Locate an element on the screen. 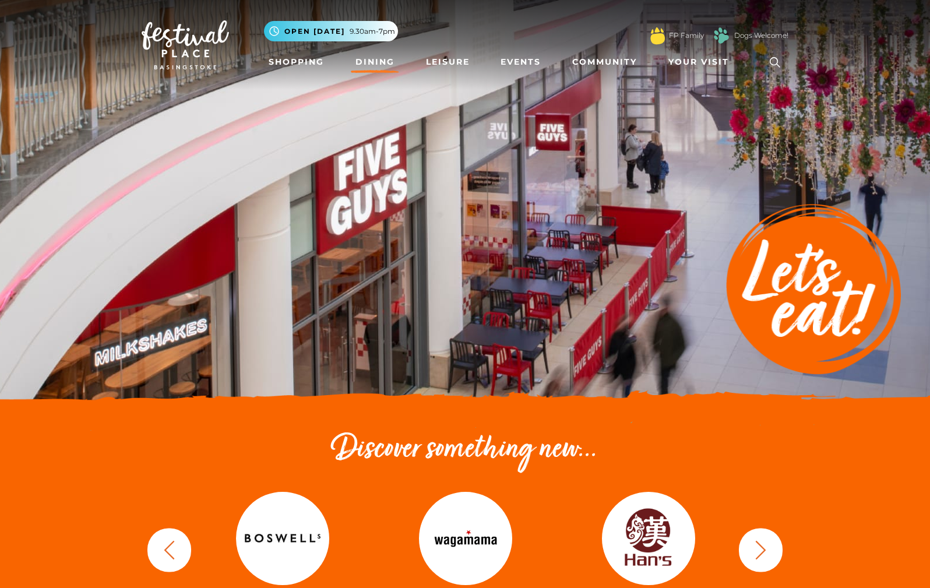  a: Community is located at coordinates (604, 62).